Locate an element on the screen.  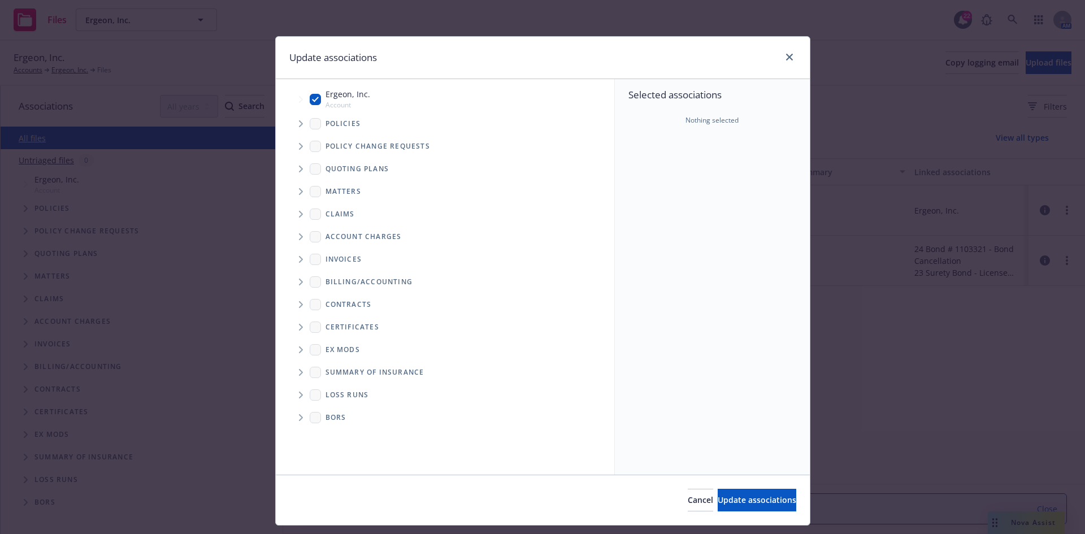
span: Certificates is located at coordinates (352, 327).